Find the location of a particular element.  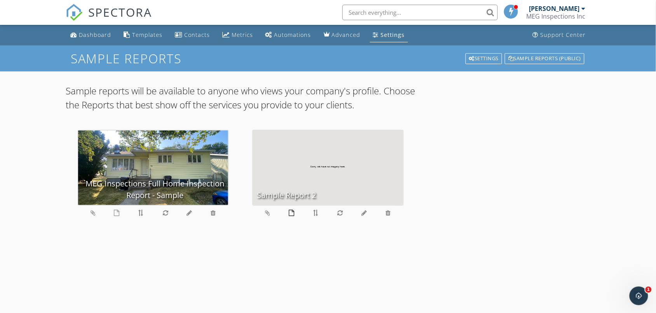

div: Support Center is located at coordinates (563, 35).